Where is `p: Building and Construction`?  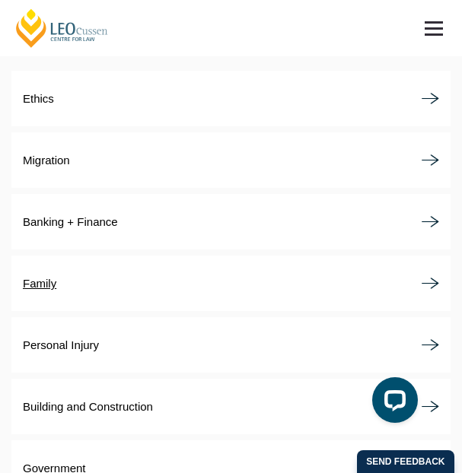 p: Building and Construction is located at coordinates (87, 406).